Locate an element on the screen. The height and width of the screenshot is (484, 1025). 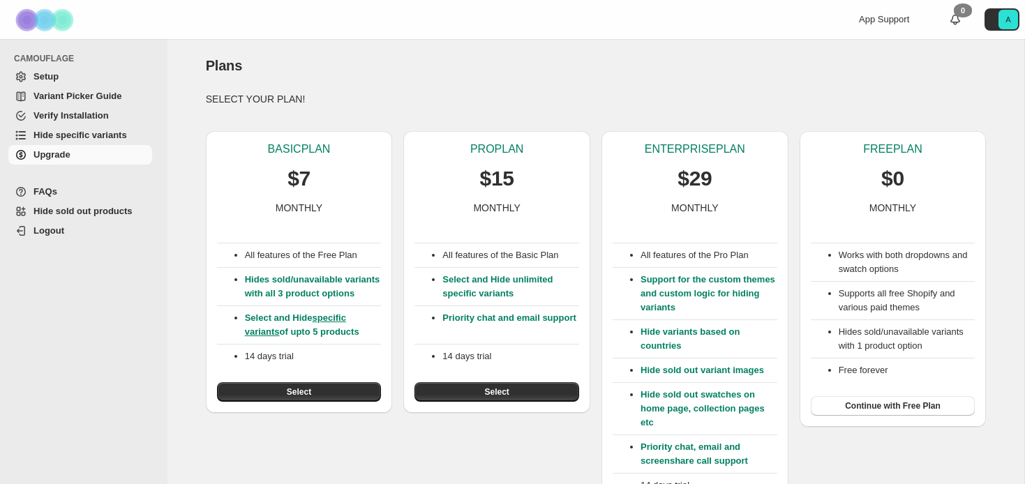
li: Works with both dropdowns and swatch options is located at coordinates (907, 262).